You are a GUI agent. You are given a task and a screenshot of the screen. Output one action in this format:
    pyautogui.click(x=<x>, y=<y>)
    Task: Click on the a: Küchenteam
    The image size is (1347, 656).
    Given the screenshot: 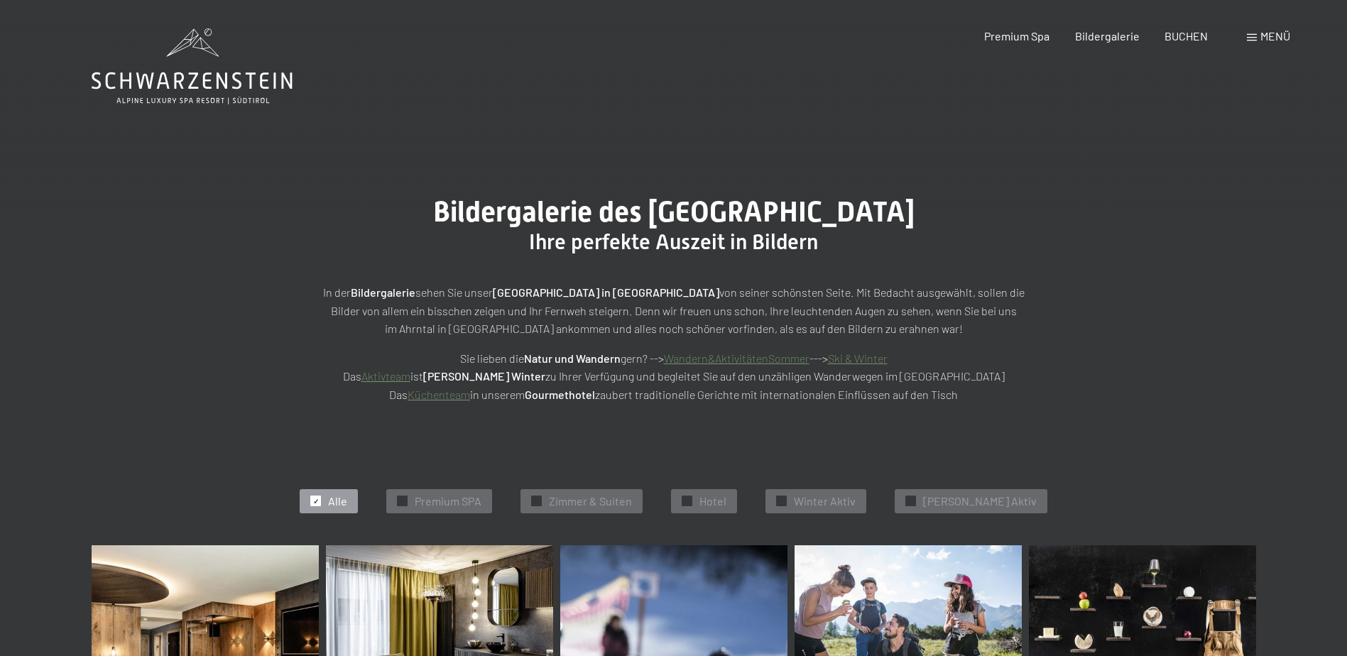 What is the action you would take?
    pyautogui.click(x=439, y=394)
    